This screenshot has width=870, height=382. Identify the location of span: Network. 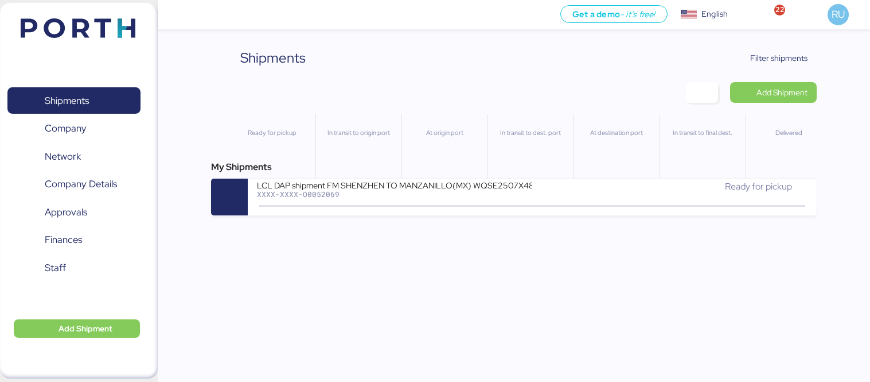
(63, 156).